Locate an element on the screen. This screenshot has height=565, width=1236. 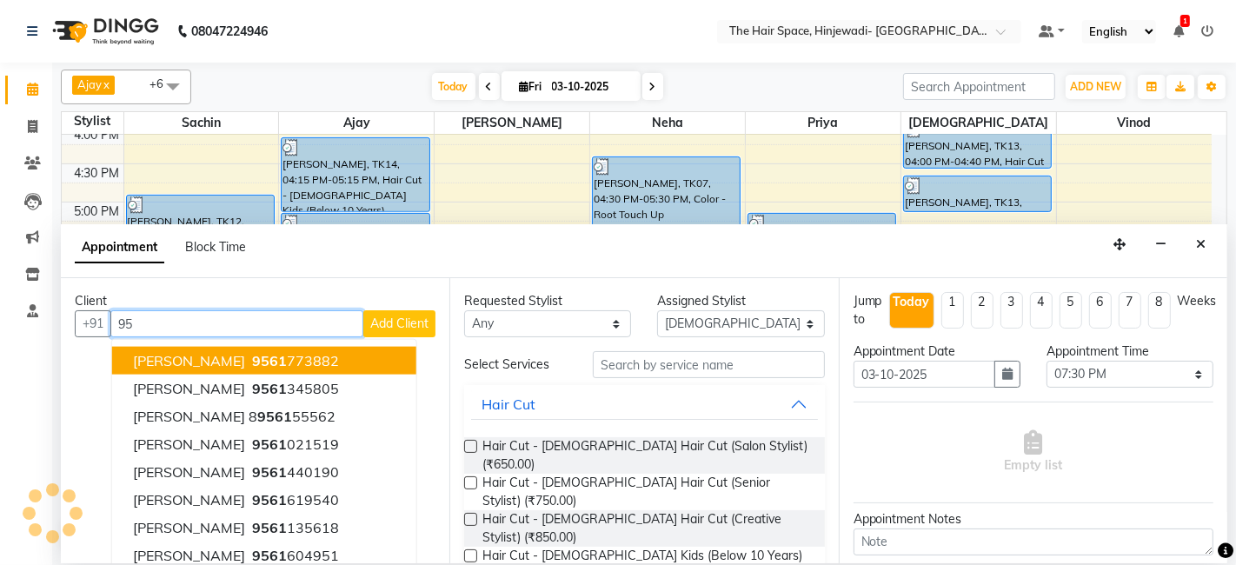
ngb-highlight: 021519 is located at coordinates (294, 444).